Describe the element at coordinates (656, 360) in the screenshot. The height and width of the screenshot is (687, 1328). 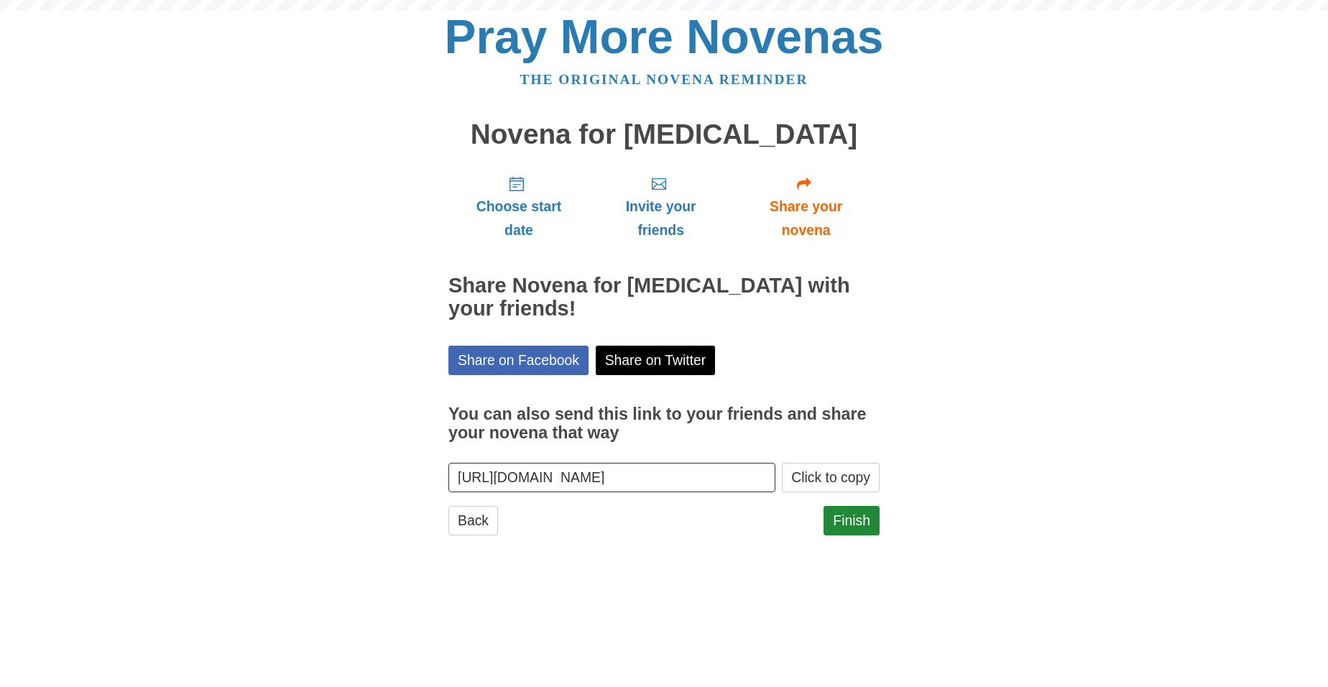
I see `a: Share on Twitter` at that location.